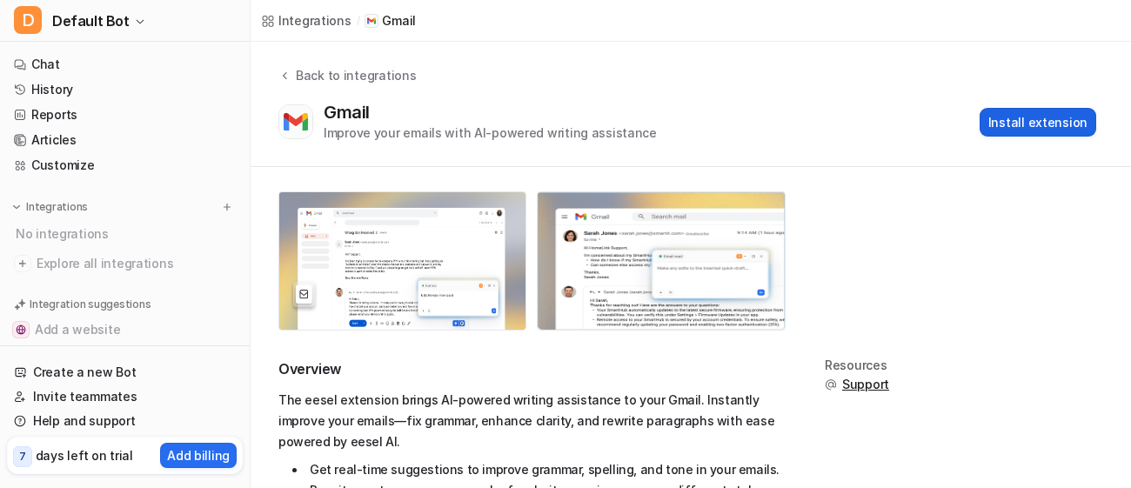  What do you see at coordinates (865, 384) in the screenshot?
I see `span: Support` at bounding box center [865, 384].